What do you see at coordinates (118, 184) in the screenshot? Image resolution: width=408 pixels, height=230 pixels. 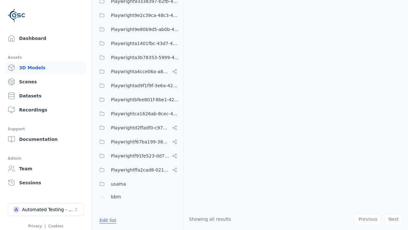 I see `span: usama` at bounding box center [118, 184].